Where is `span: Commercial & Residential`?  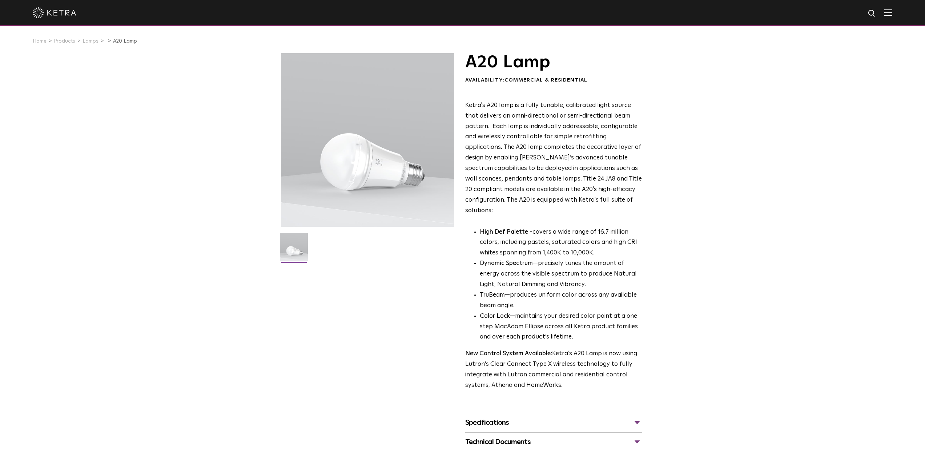
span: Commercial & Residential is located at coordinates (546, 80).